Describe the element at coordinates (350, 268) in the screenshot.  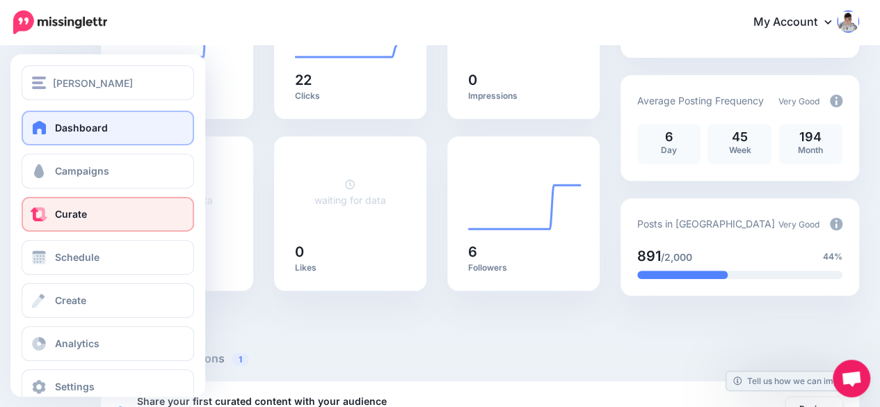
I see `p: Likes` at that location.